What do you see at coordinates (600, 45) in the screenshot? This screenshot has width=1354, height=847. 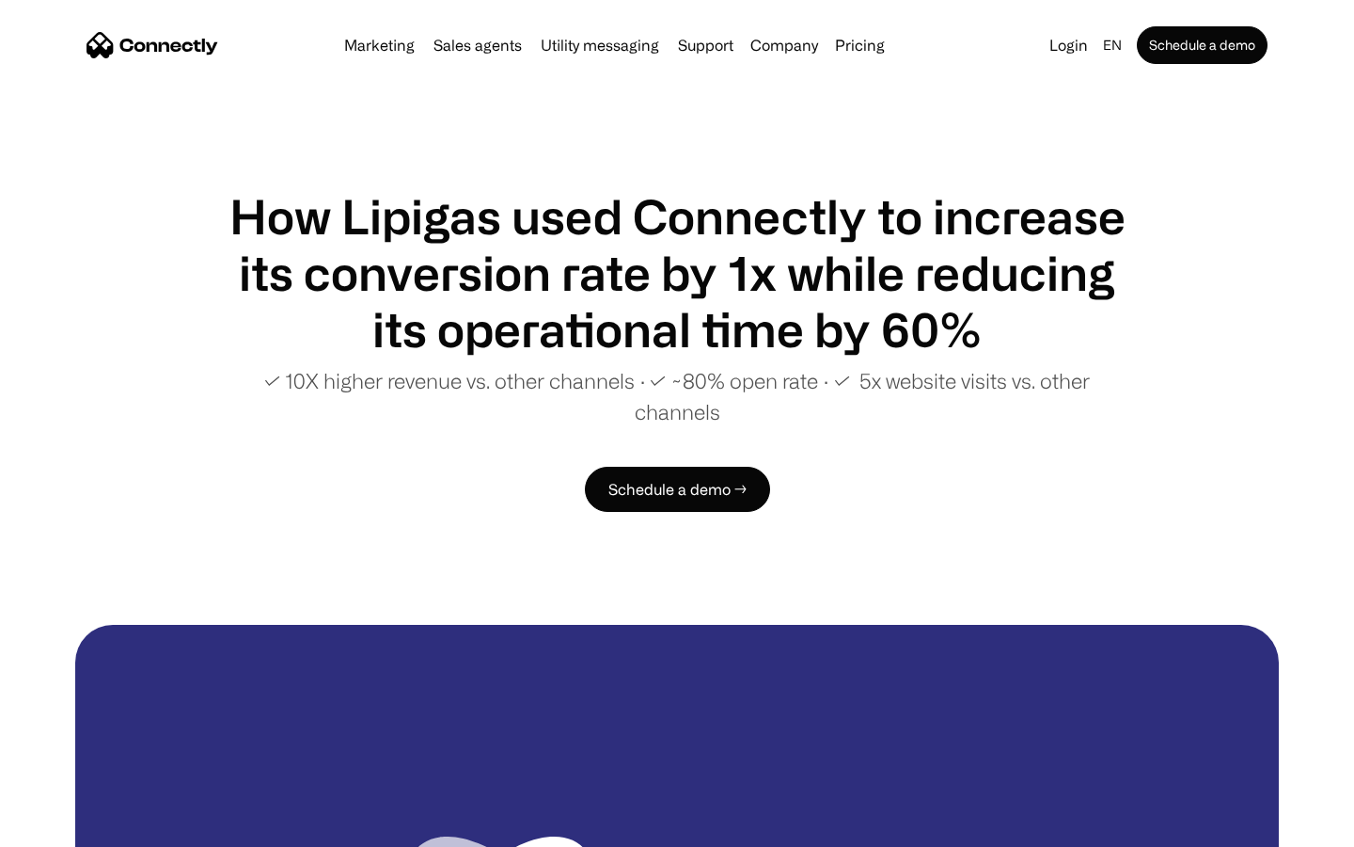 I see `a: Utility messaging` at bounding box center [600, 45].